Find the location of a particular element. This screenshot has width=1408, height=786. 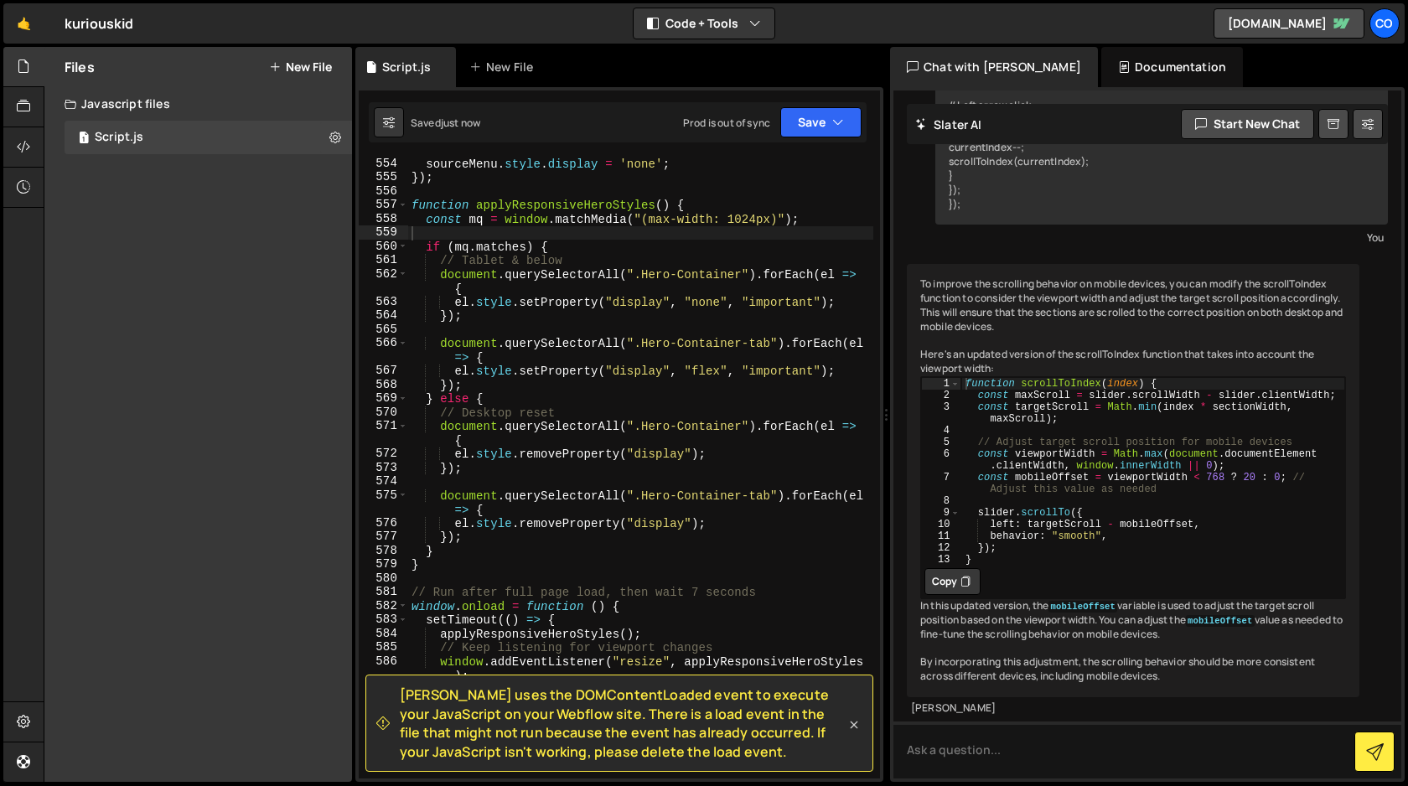

div: 568 is located at coordinates (383, 385).